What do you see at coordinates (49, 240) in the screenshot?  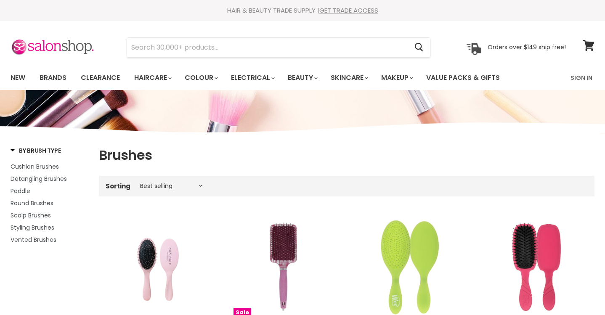 I see `a: Vented Brushes` at bounding box center [49, 240].